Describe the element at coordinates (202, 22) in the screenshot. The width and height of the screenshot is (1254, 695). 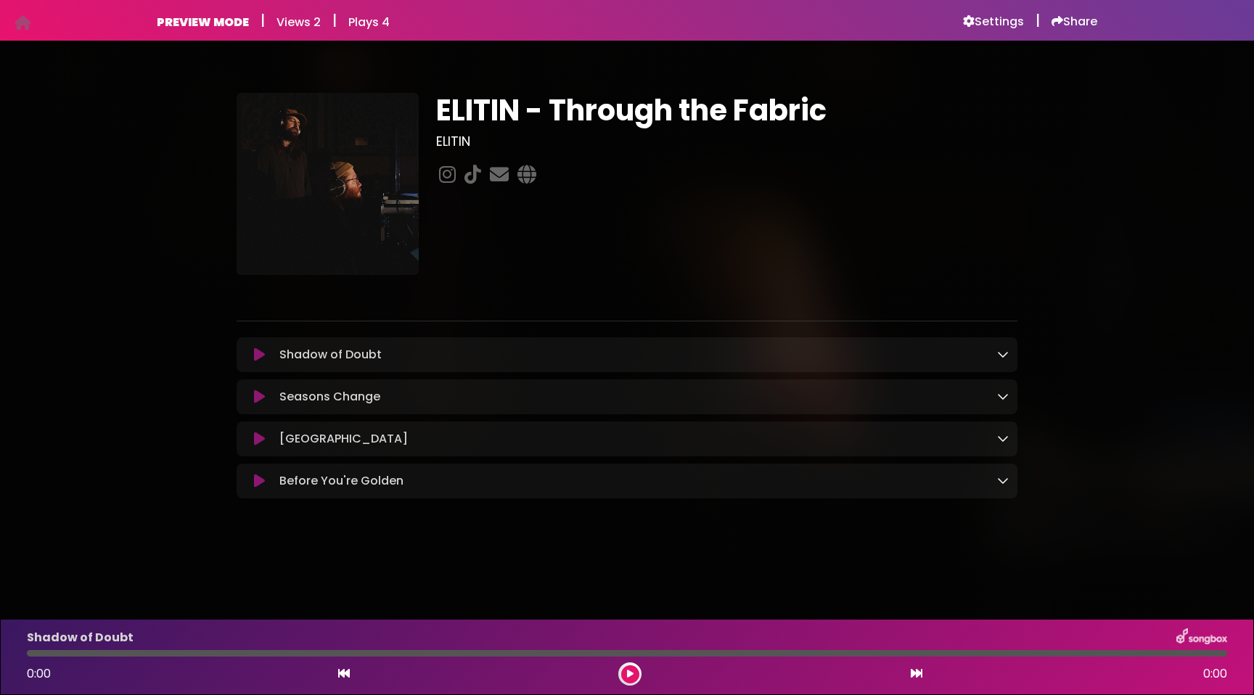
I see `h6: PREVIEW MODE` at that location.